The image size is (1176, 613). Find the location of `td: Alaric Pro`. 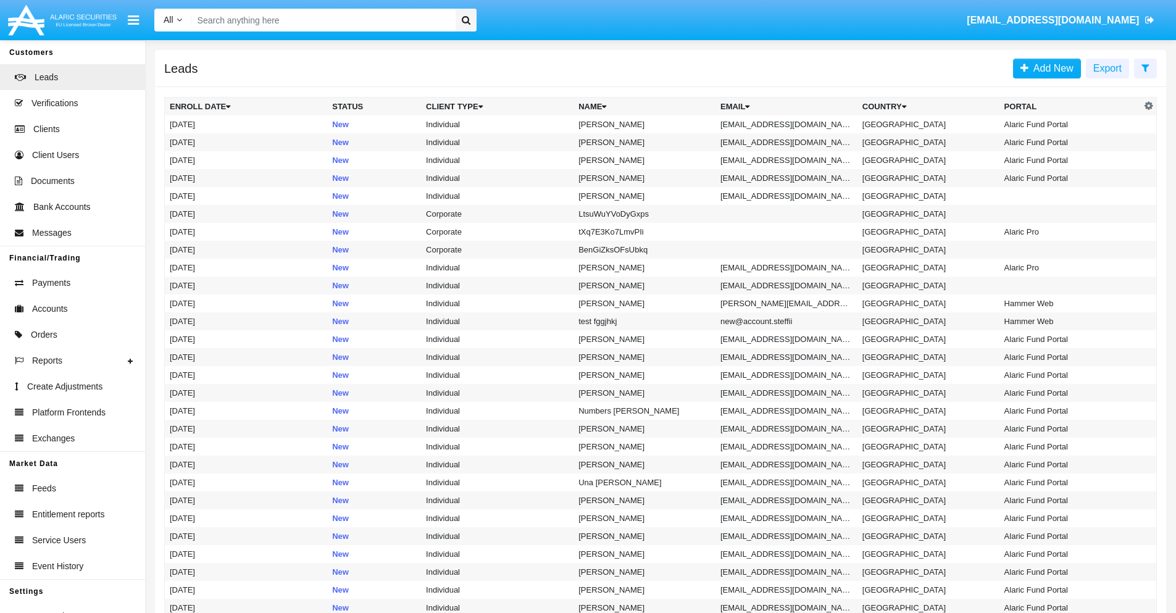

td: Alaric Pro is located at coordinates (1070, 231).